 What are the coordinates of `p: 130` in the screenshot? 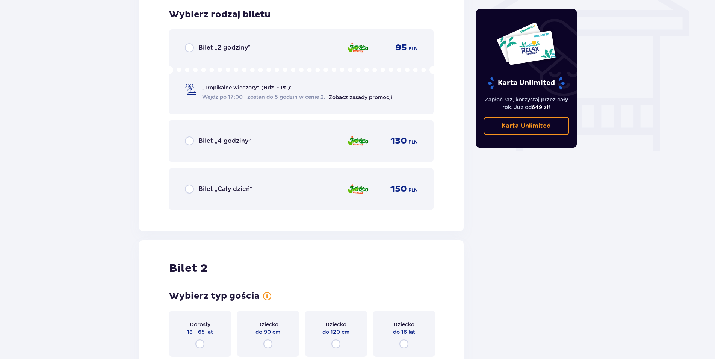 It's located at (398, 141).